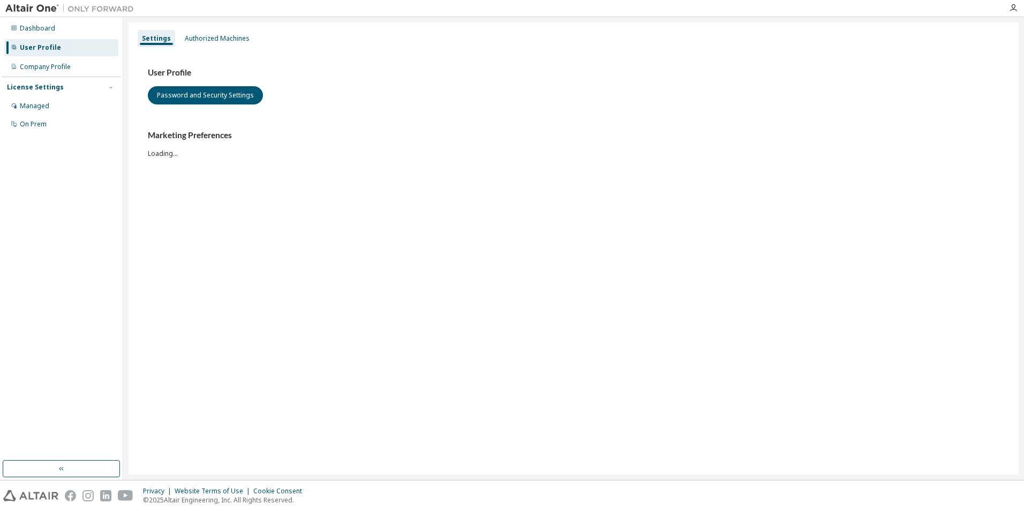 This screenshot has height=511, width=1024. I want to click on div: Settings, so click(156, 39).